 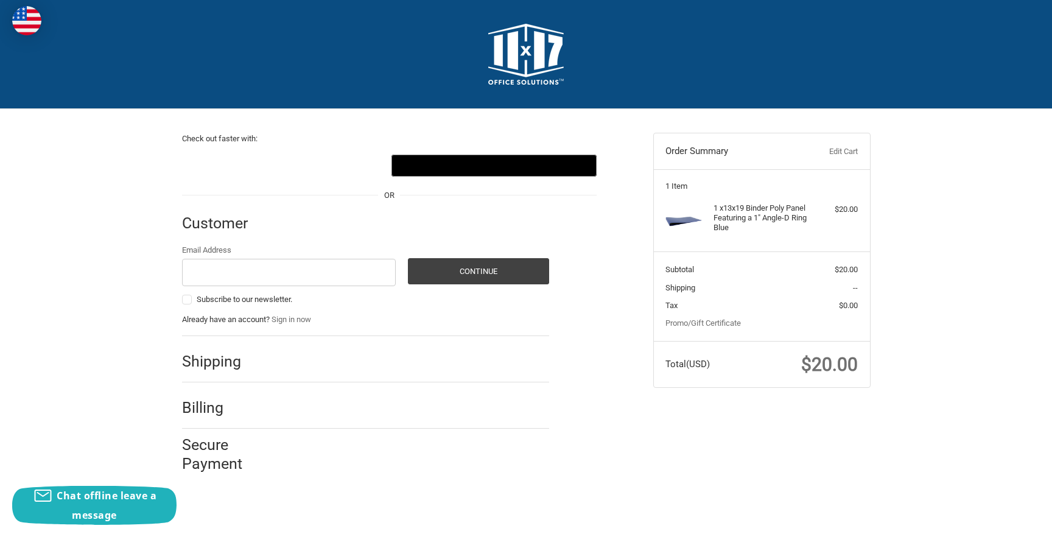 What do you see at coordinates (679, 269) in the screenshot?
I see `span: Subtotal` at bounding box center [679, 269].